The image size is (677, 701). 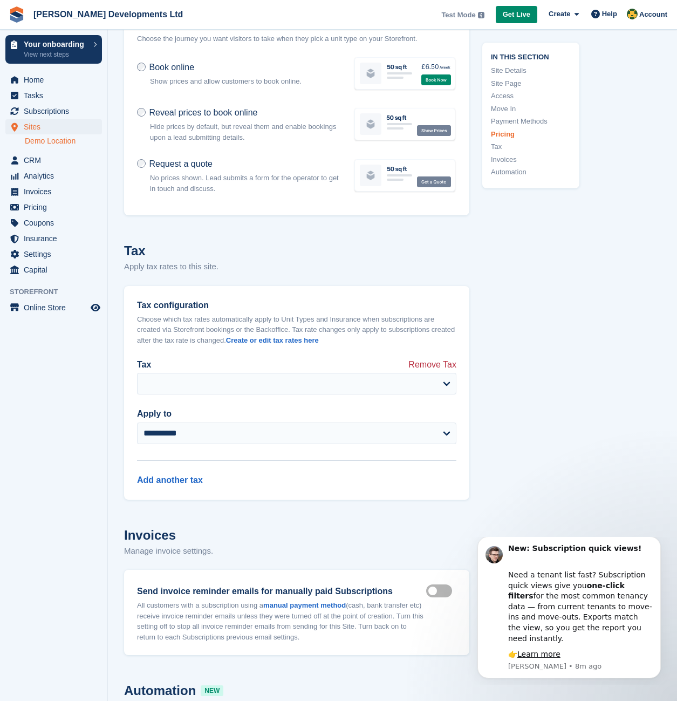 I want to click on span: Online Store, so click(x=56, y=308).